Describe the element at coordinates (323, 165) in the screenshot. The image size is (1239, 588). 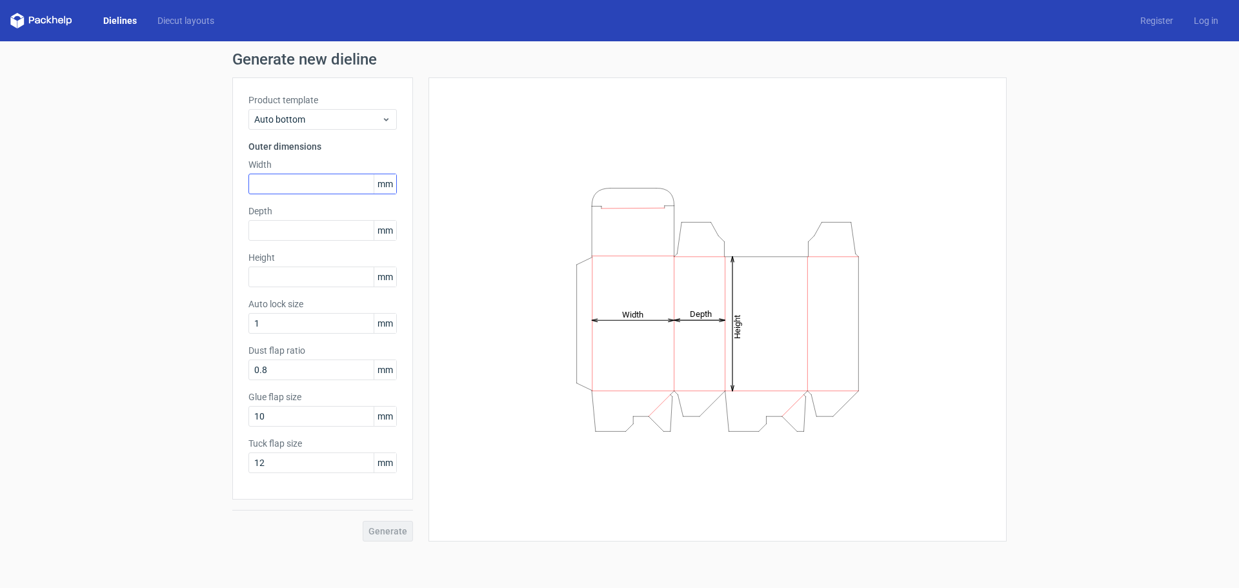
I see `label: Width` at that location.